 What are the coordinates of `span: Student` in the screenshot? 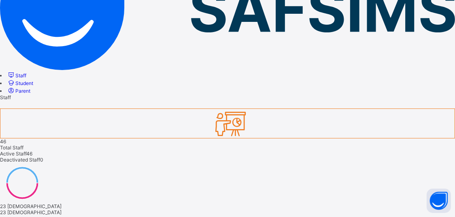 It's located at (24, 83).